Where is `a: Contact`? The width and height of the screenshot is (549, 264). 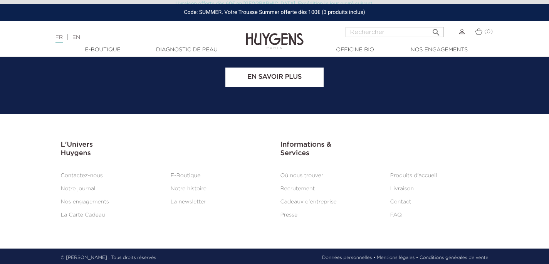
a: Contact is located at coordinates (401, 202).